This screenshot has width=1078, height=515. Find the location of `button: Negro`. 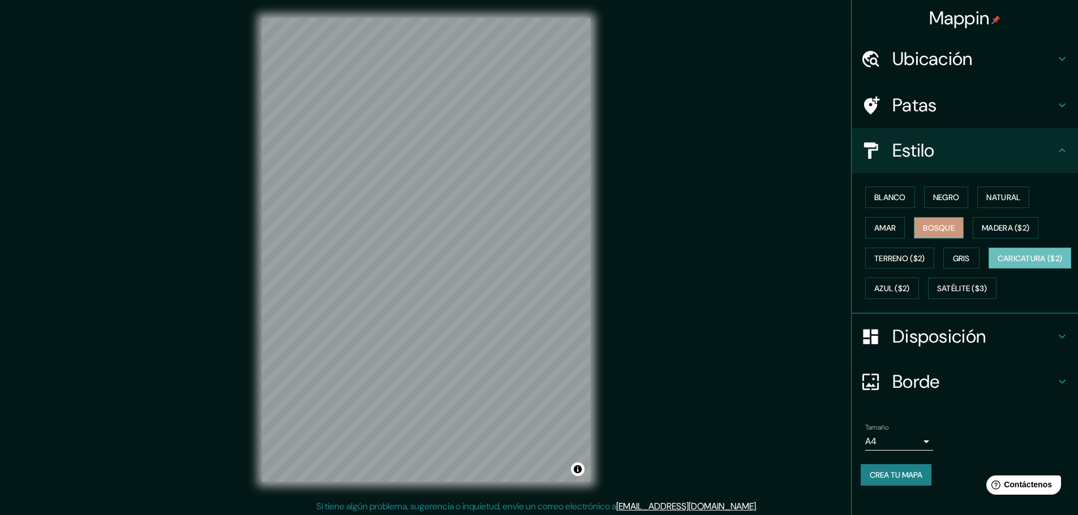

button: Negro is located at coordinates (946, 197).